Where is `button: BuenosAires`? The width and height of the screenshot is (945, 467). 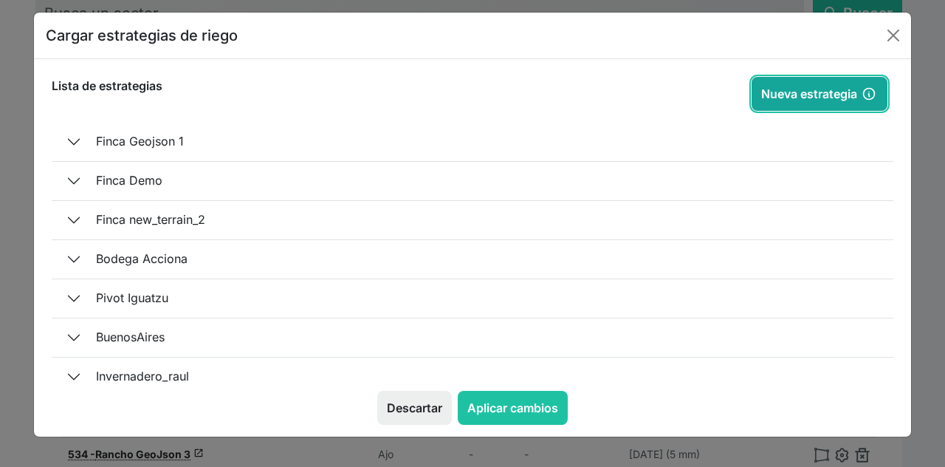 button: BuenosAires is located at coordinates (473, 337).